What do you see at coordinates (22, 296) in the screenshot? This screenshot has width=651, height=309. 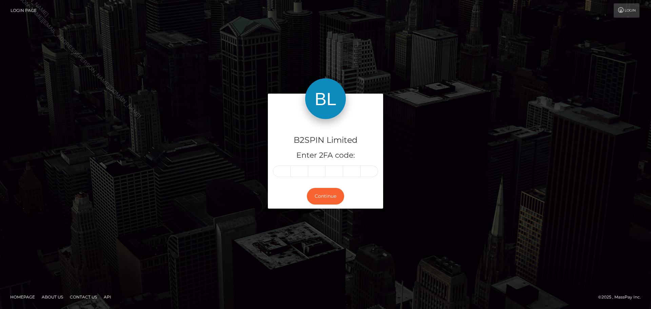 I see `a: Homepage` at bounding box center [22, 296].